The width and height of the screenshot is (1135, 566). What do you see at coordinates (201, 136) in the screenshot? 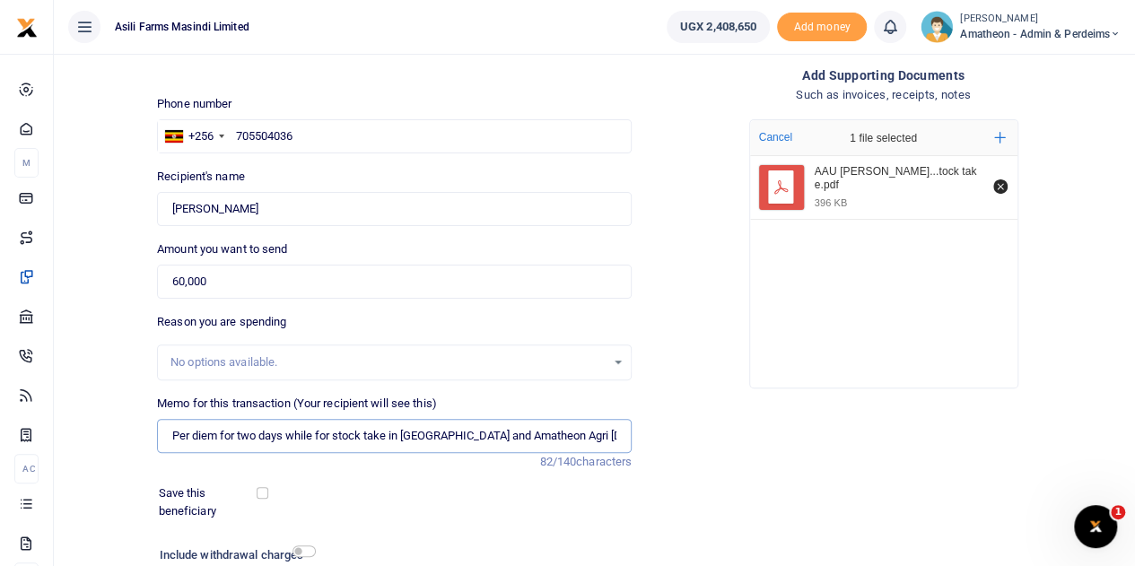
I see `div: +256` at bounding box center [201, 136].